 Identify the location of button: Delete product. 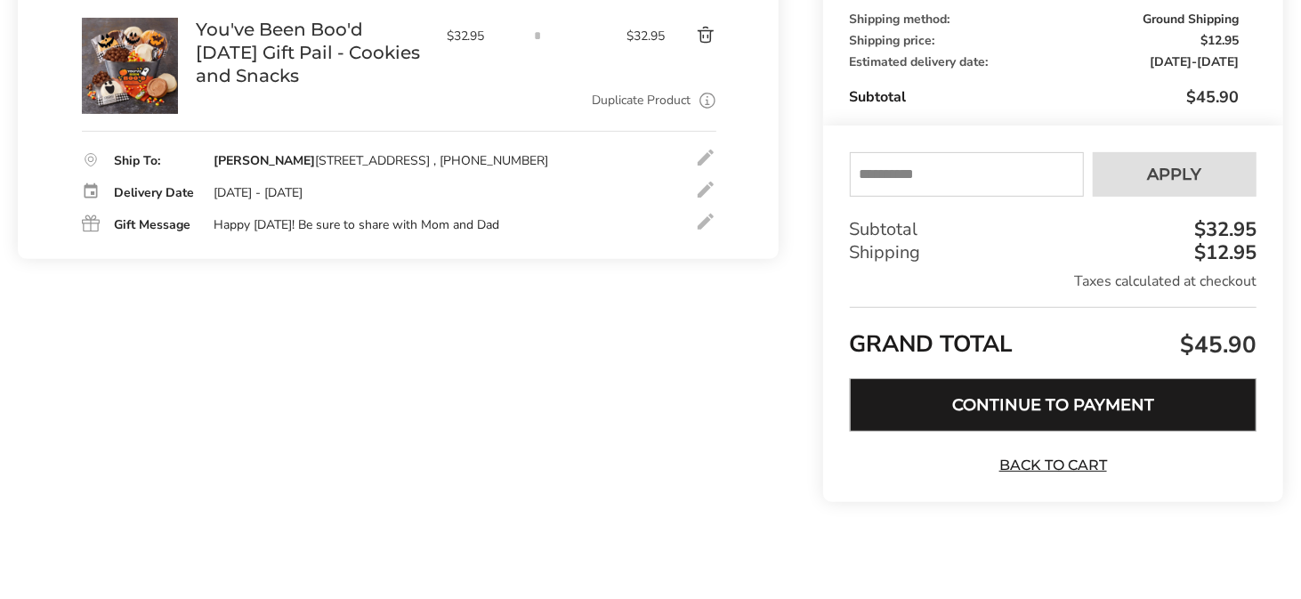
(690, 36).